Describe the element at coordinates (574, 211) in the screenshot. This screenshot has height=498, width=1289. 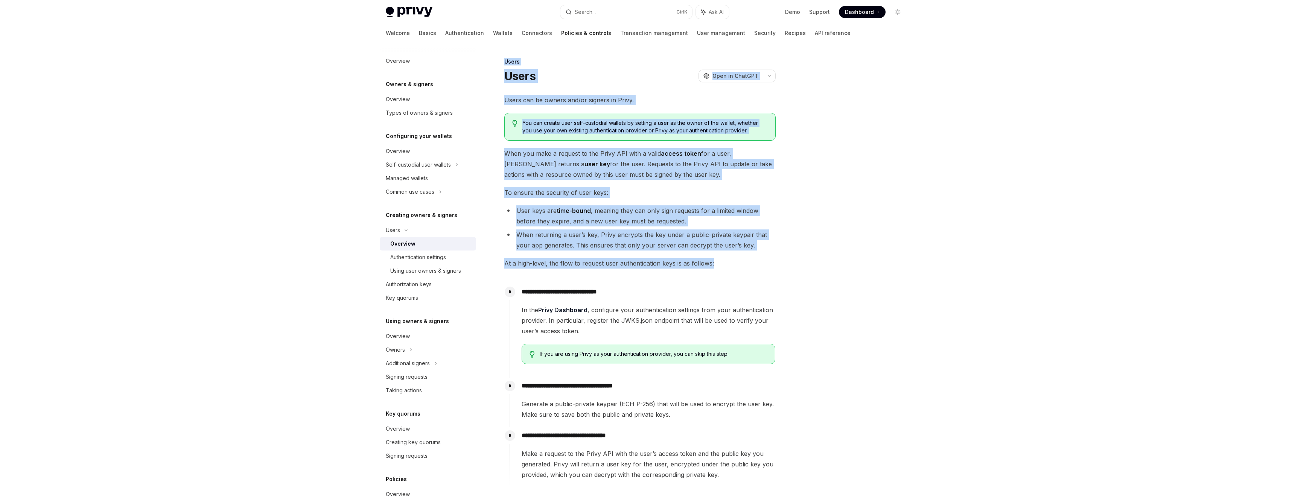
I see `strong: time-bound` at that location.